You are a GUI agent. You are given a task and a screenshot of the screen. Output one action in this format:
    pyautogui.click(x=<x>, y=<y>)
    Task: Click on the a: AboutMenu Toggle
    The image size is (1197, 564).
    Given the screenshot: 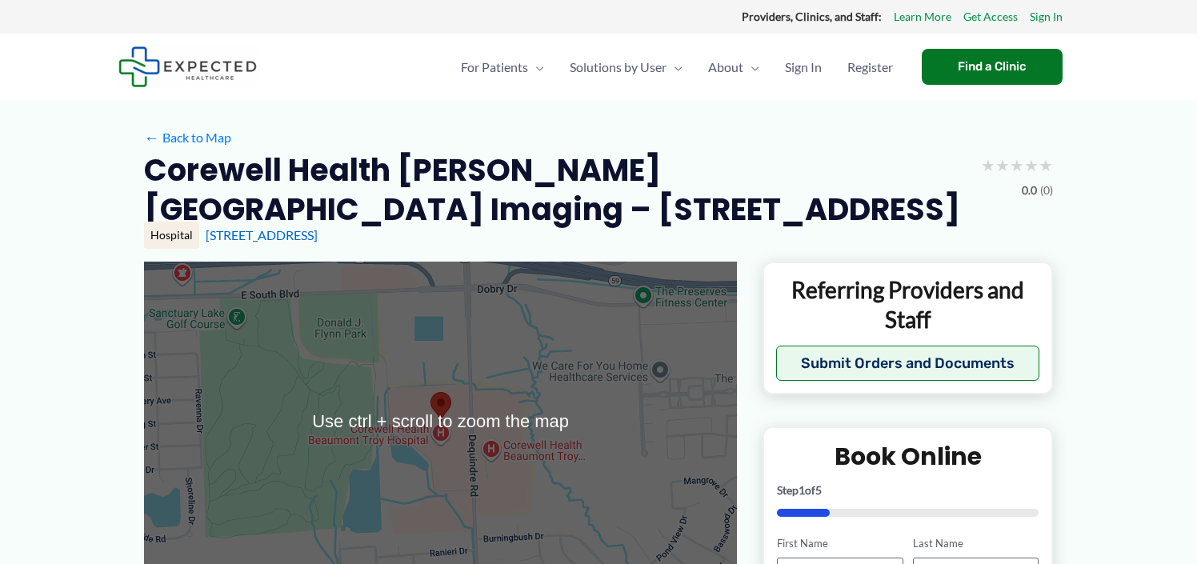 What is the action you would take?
    pyautogui.click(x=734, y=67)
    